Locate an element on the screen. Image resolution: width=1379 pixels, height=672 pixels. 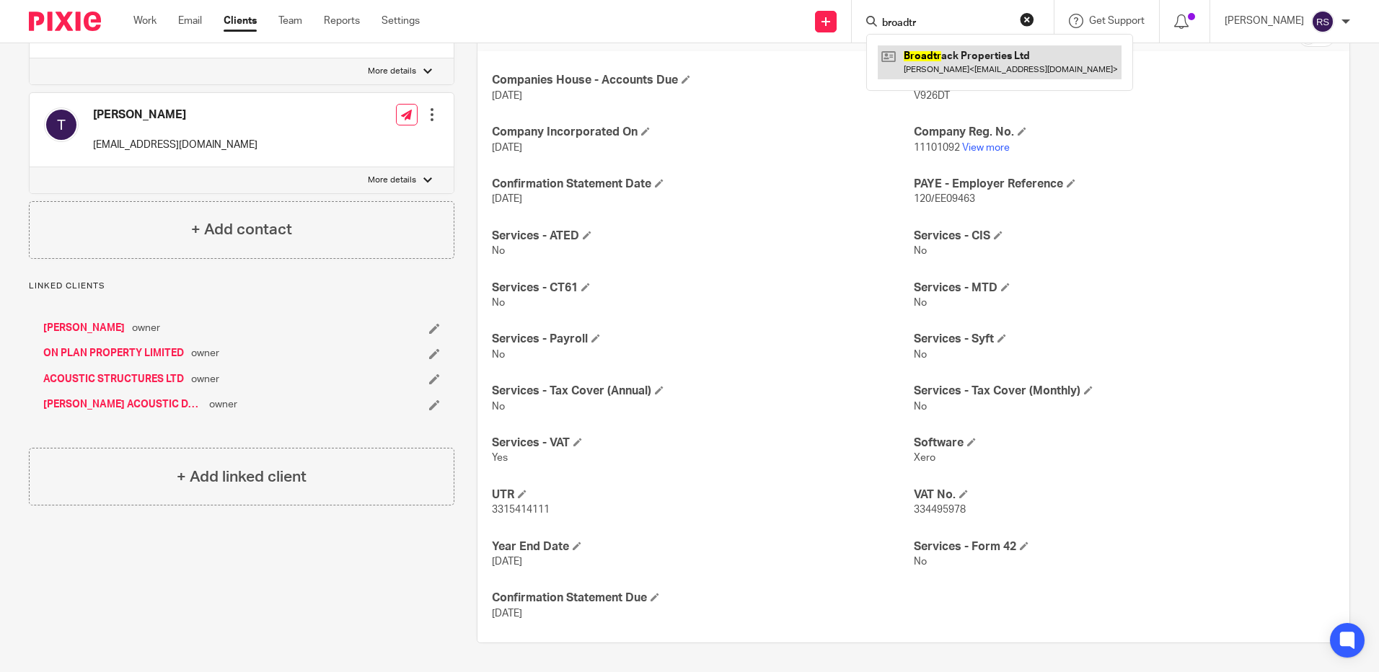
h4: + Add contact is located at coordinates (242, 229).